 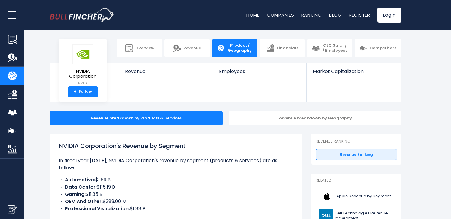 I want to click on li: $389.00 M, so click(x=176, y=201).